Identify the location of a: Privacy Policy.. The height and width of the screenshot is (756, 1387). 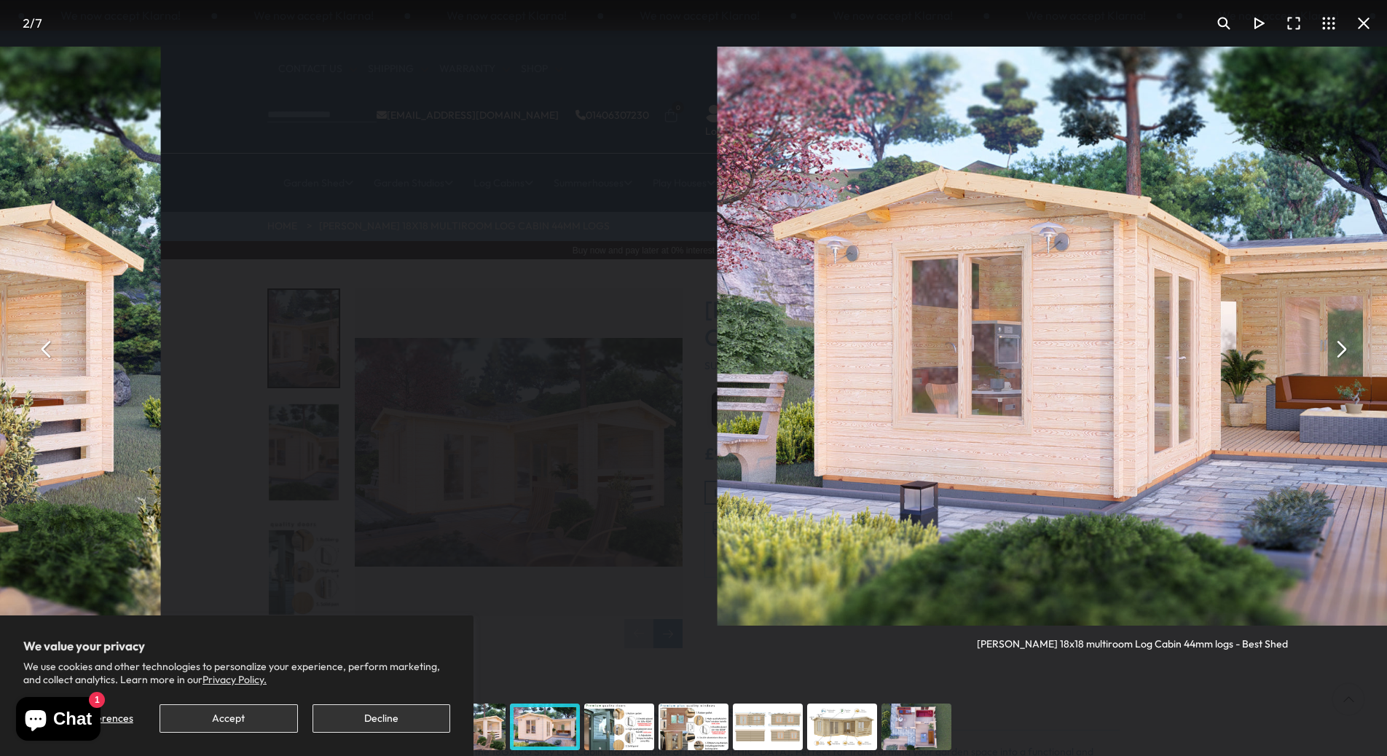
(235, 680).